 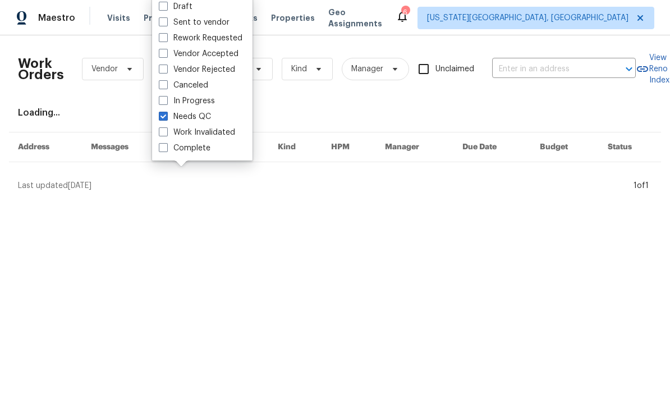 I want to click on div: View Reno Index, so click(x=652, y=69).